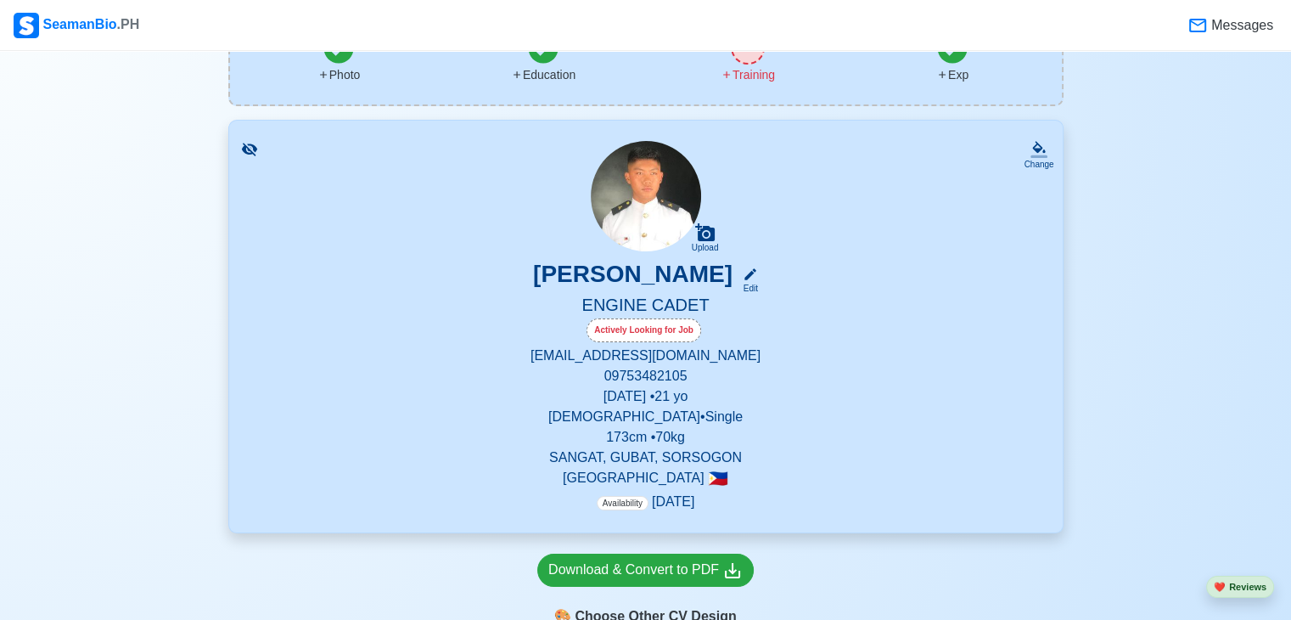  Describe the element at coordinates (646, 457) in the screenshot. I see `p: SANGAT, GUBAT, SORSOGON` at that location.